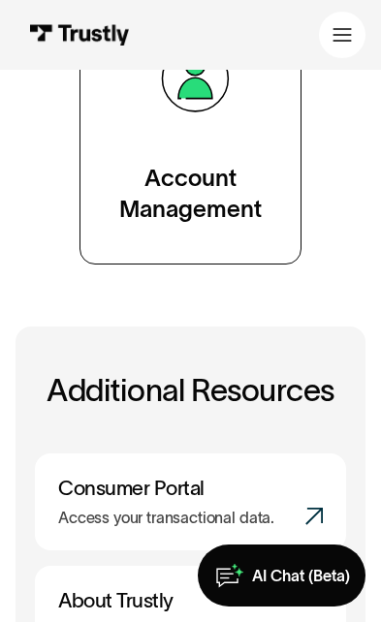 Image resolution: width=381 pixels, height=622 pixels. I want to click on a: Consumer PortalAccess your transactional data., so click(190, 502).